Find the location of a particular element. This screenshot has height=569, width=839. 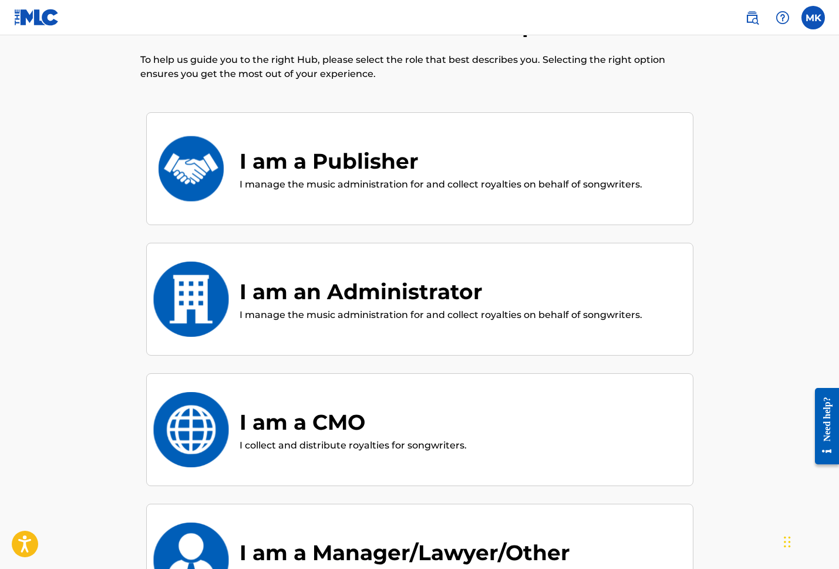

p: I collect and distribute royalties for songwriters. is located at coordinates (353, 445).